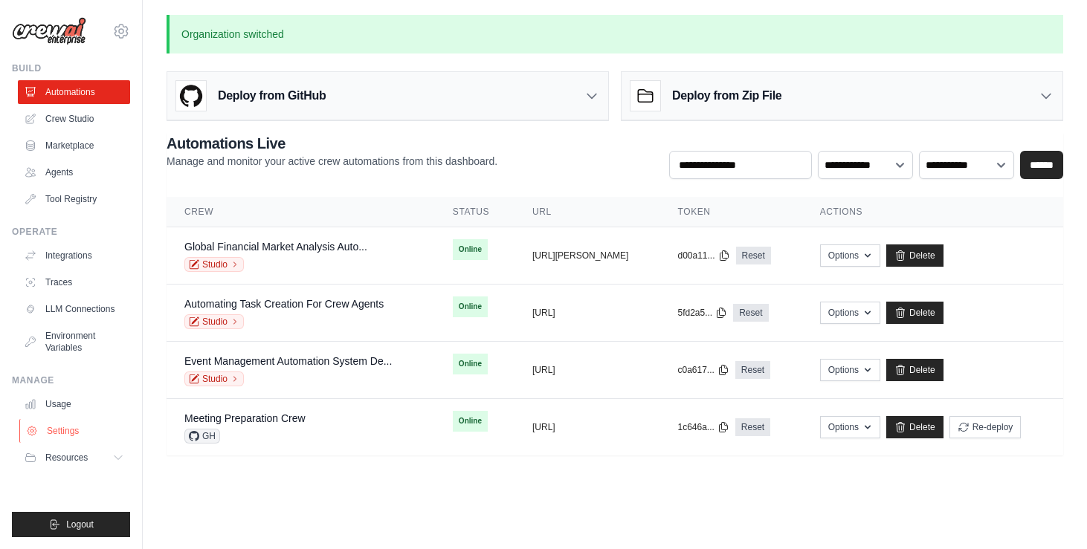 The height and width of the screenshot is (549, 1087). I want to click on a: Environment Variables, so click(74, 342).